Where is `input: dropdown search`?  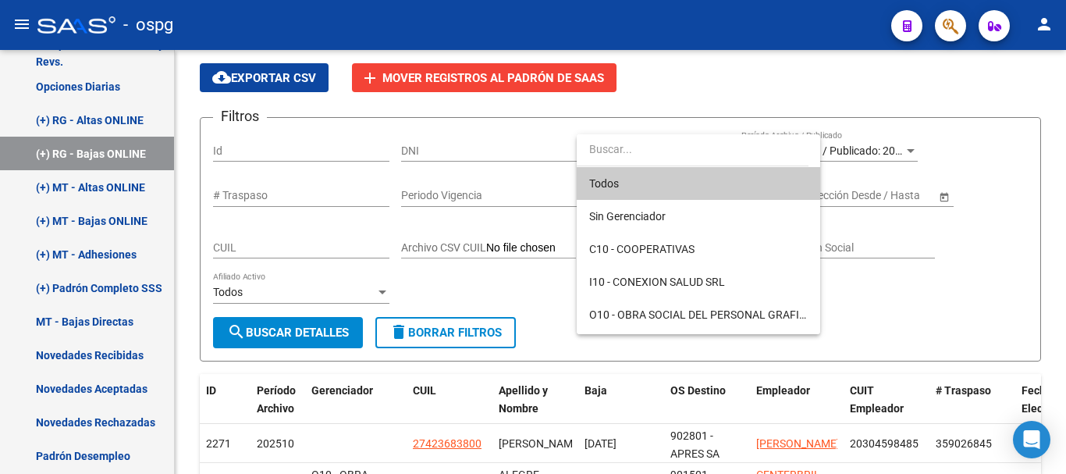
input: dropdown search is located at coordinates (692, 149).